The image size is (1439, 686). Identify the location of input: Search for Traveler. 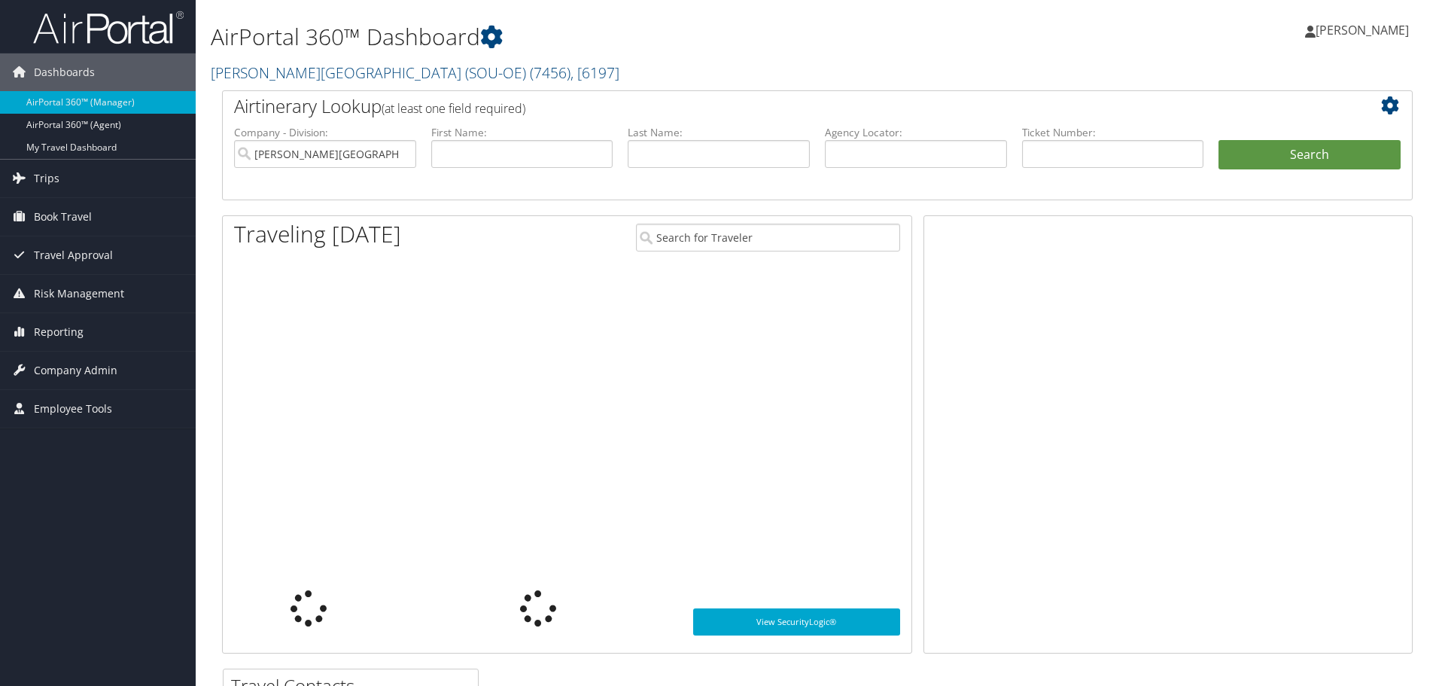
(768, 237).